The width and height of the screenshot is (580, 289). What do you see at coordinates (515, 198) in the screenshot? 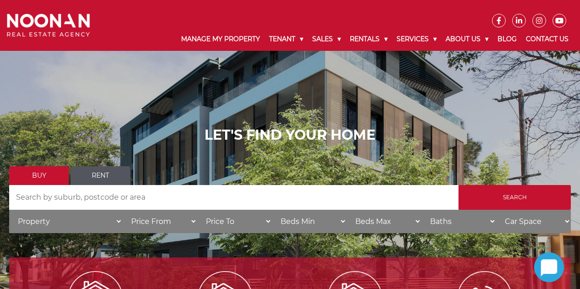
I see `input: Search` at bounding box center [515, 198].